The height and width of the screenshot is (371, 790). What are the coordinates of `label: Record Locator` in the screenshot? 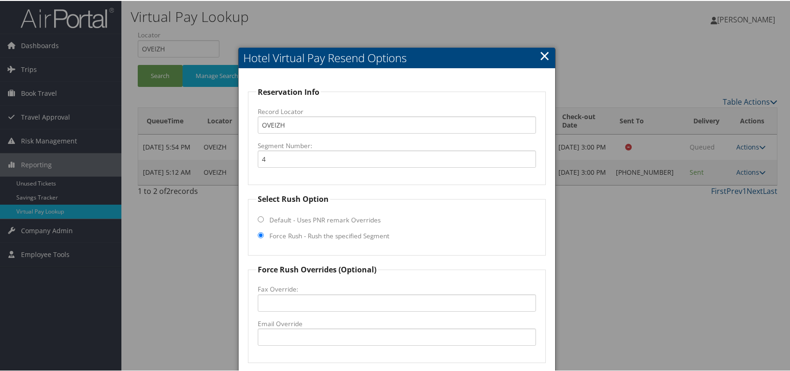 It's located at (397, 111).